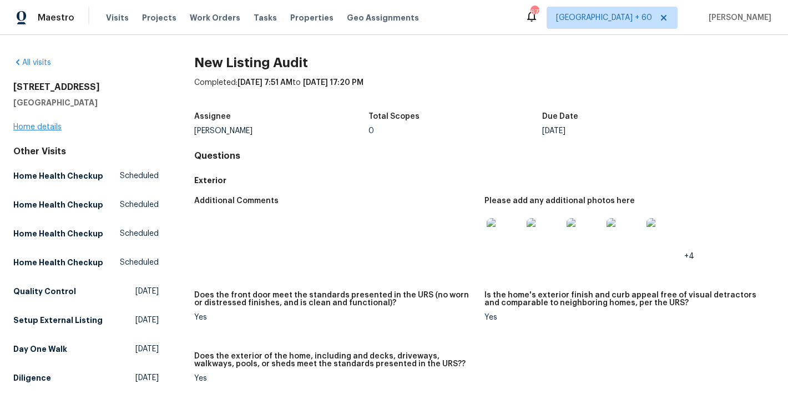 The width and height of the screenshot is (788, 394). Describe the element at coordinates (44, 291) in the screenshot. I see `h5: Quality Control` at that location.